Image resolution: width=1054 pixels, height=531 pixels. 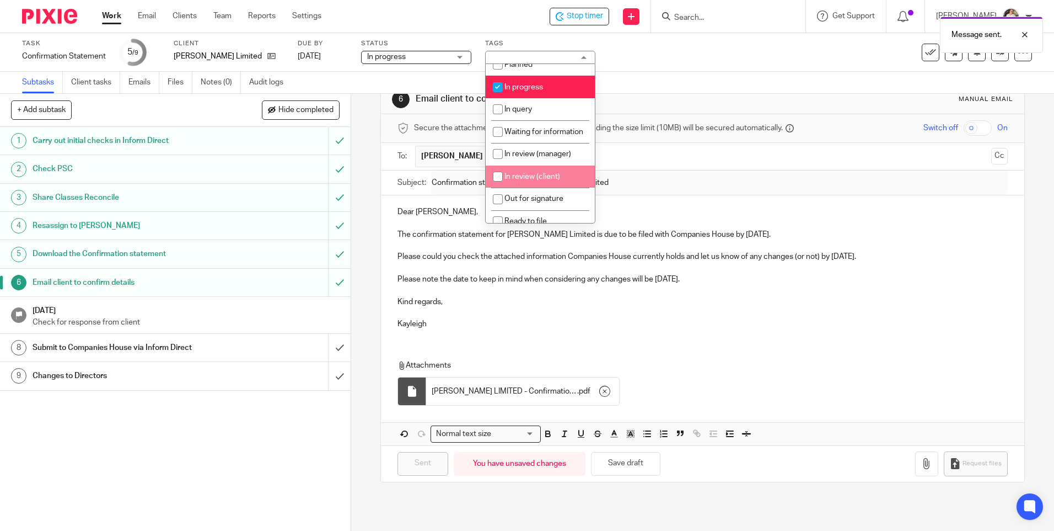 What do you see at coordinates (463, 433) in the screenshot?
I see `span: Normal text size` at bounding box center [463, 433].